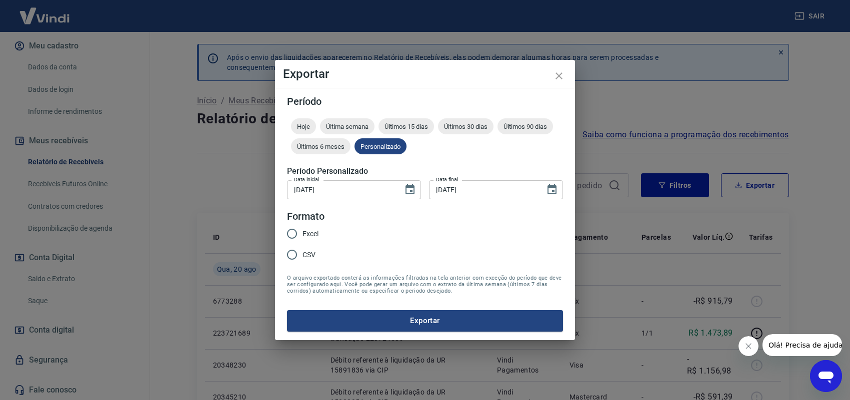 This screenshot has width=850, height=400. Describe the element at coordinates (305, 216) in the screenshot. I see `legend: Formato` at that location.